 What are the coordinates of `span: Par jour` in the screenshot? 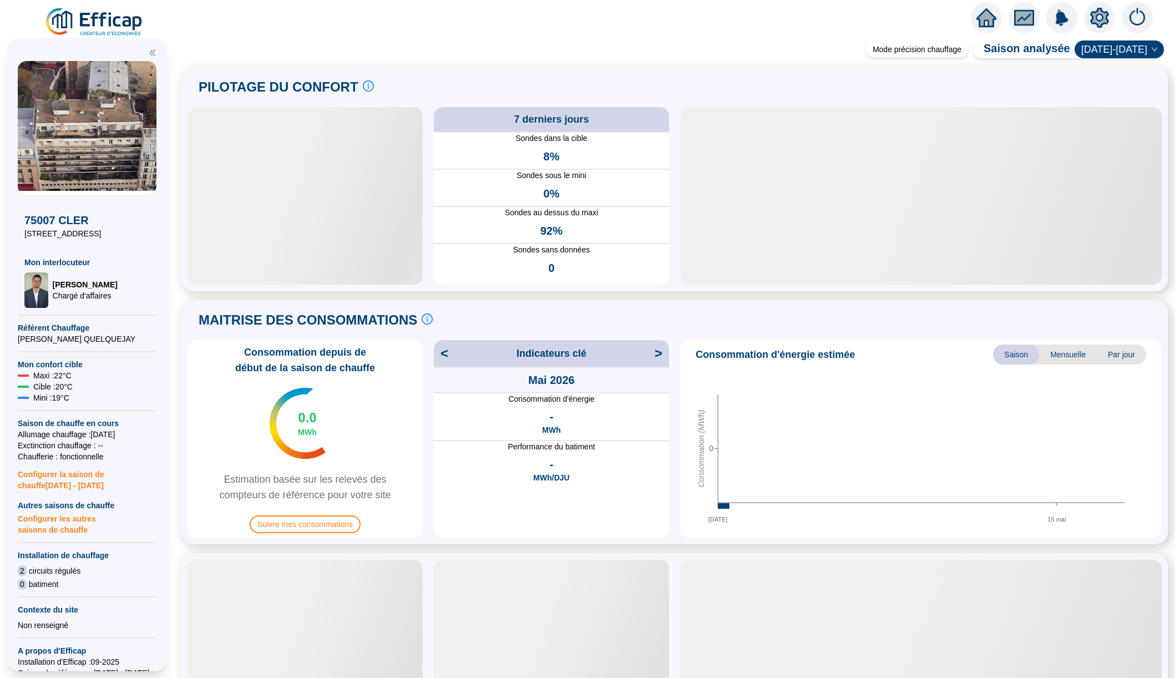 It's located at (1121, 355).